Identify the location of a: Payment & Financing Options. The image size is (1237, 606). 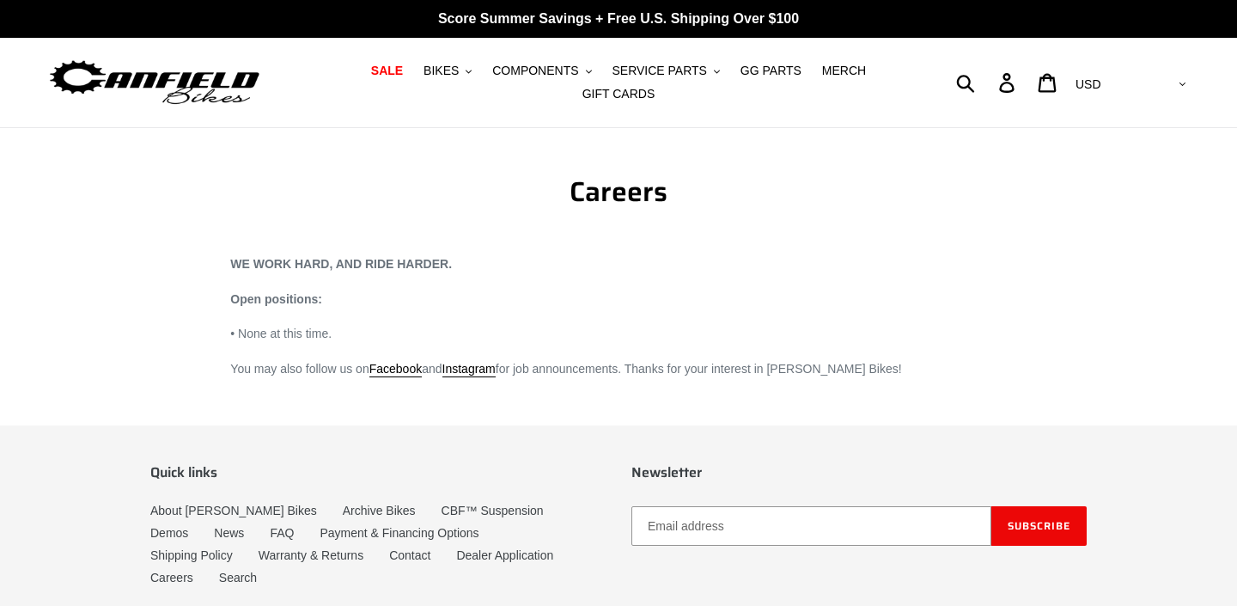
(399, 533).